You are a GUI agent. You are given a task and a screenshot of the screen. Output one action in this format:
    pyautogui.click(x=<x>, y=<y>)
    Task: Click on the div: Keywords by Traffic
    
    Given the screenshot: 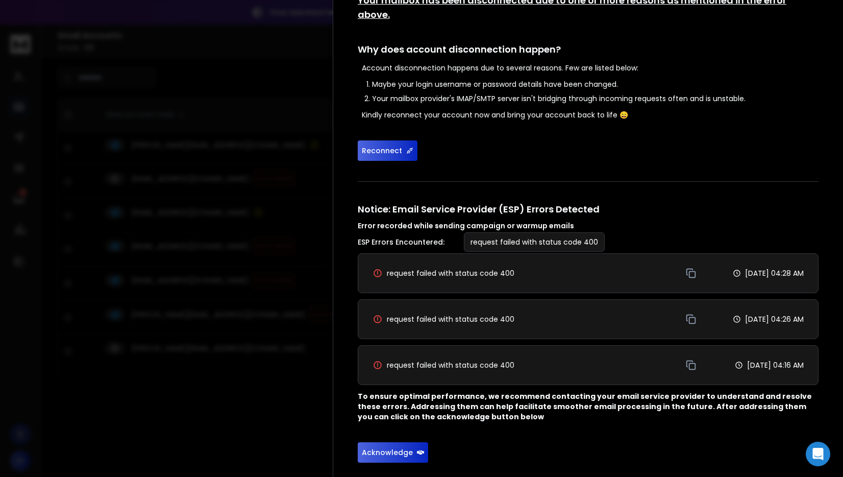 What is the action you would take?
    pyautogui.click(x=142, y=63)
    